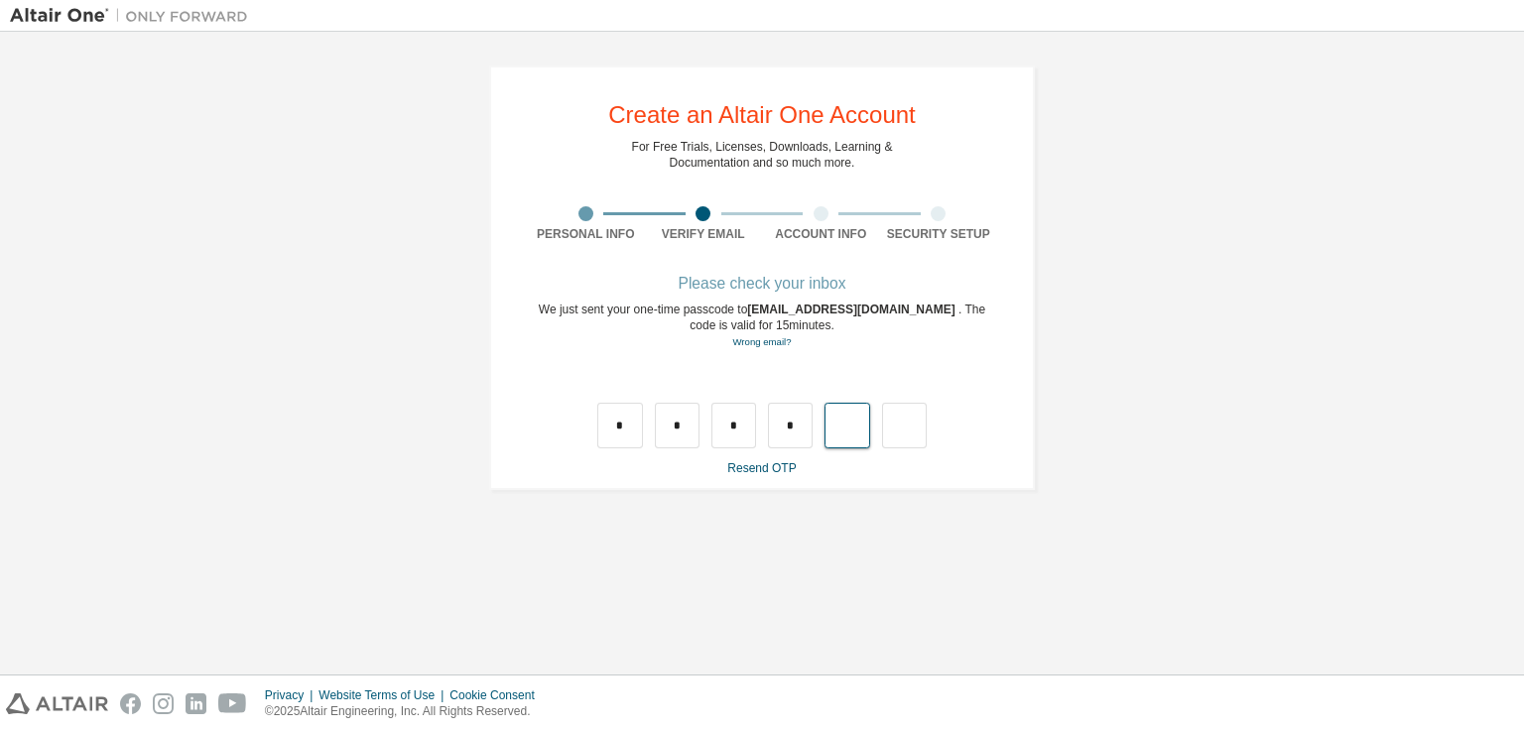  Describe the element at coordinates (820, 234) in the screenshot. I see `div: Account Info` at that location.